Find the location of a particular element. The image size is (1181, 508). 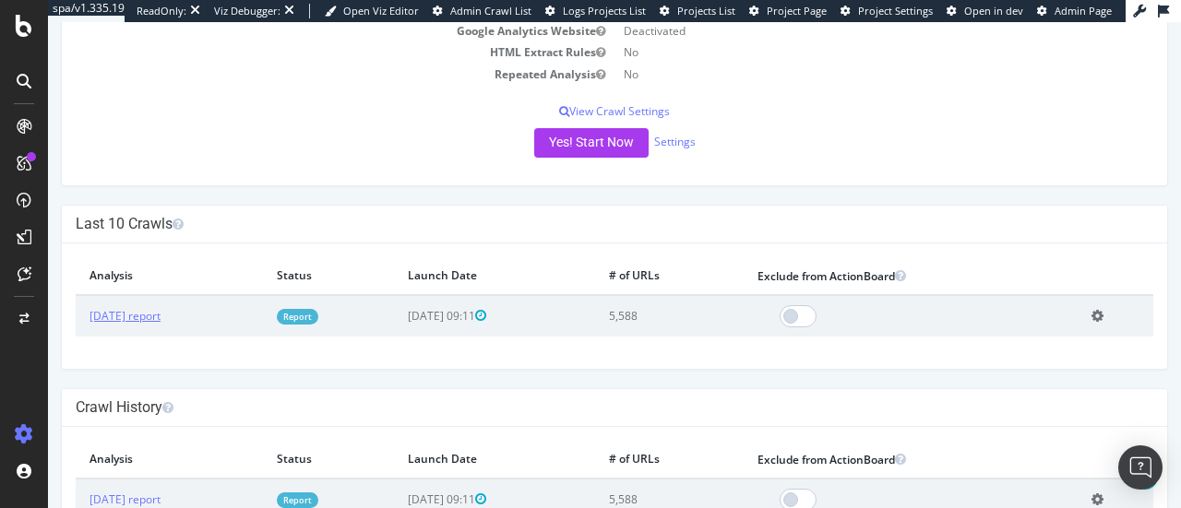

div: ReadOnly: is located at coordinates (161, 11).